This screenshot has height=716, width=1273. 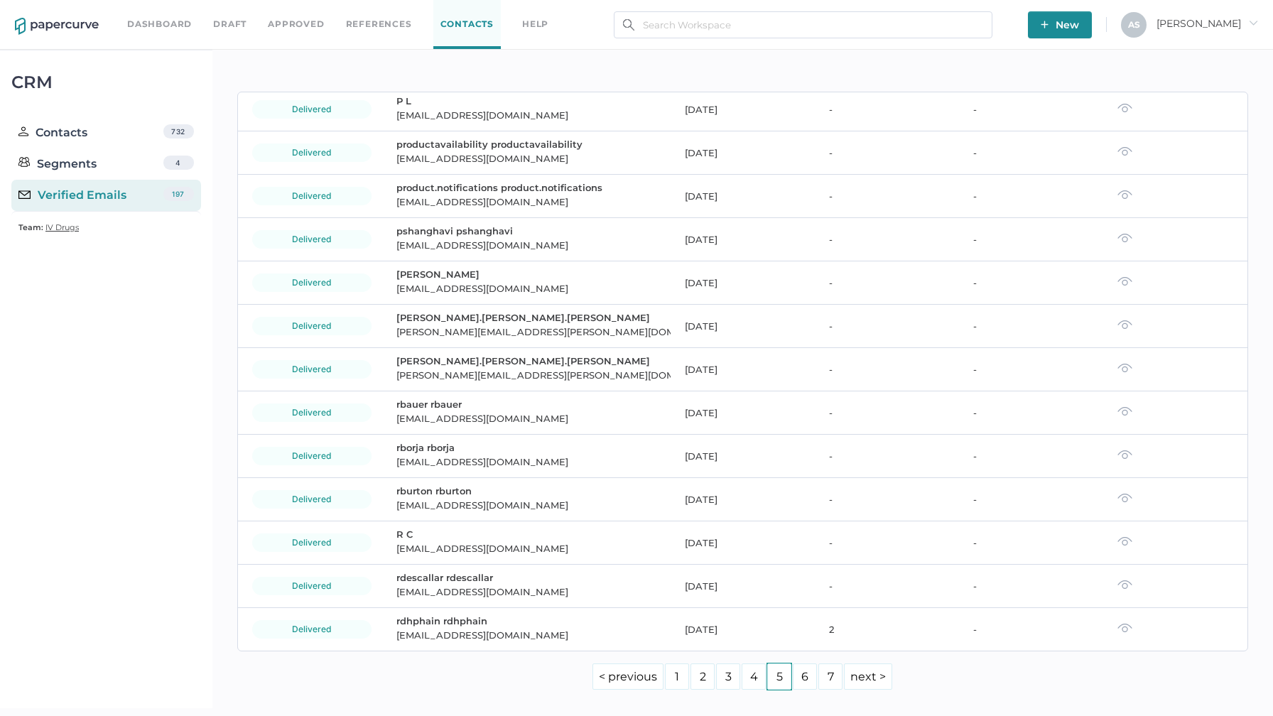 I want to click on a: Previous page, so click(x=628, y=676).